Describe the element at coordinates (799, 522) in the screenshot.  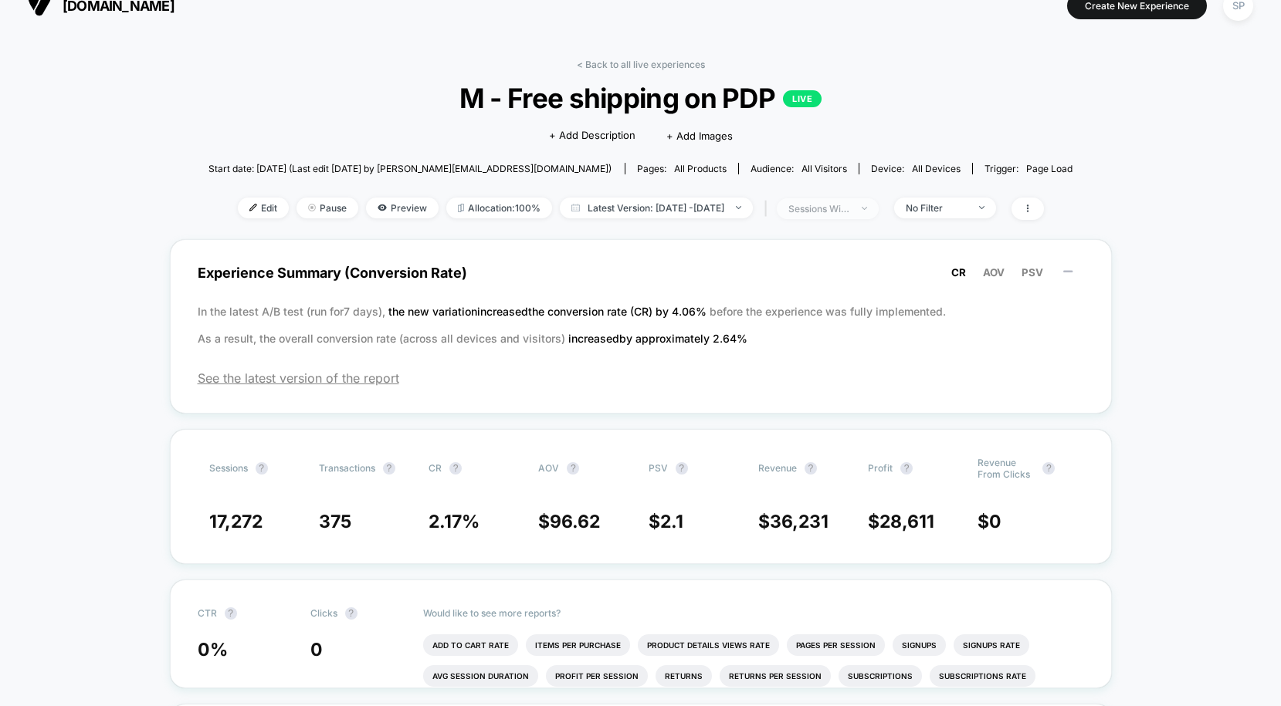
I see `span: 36,231` at that location.